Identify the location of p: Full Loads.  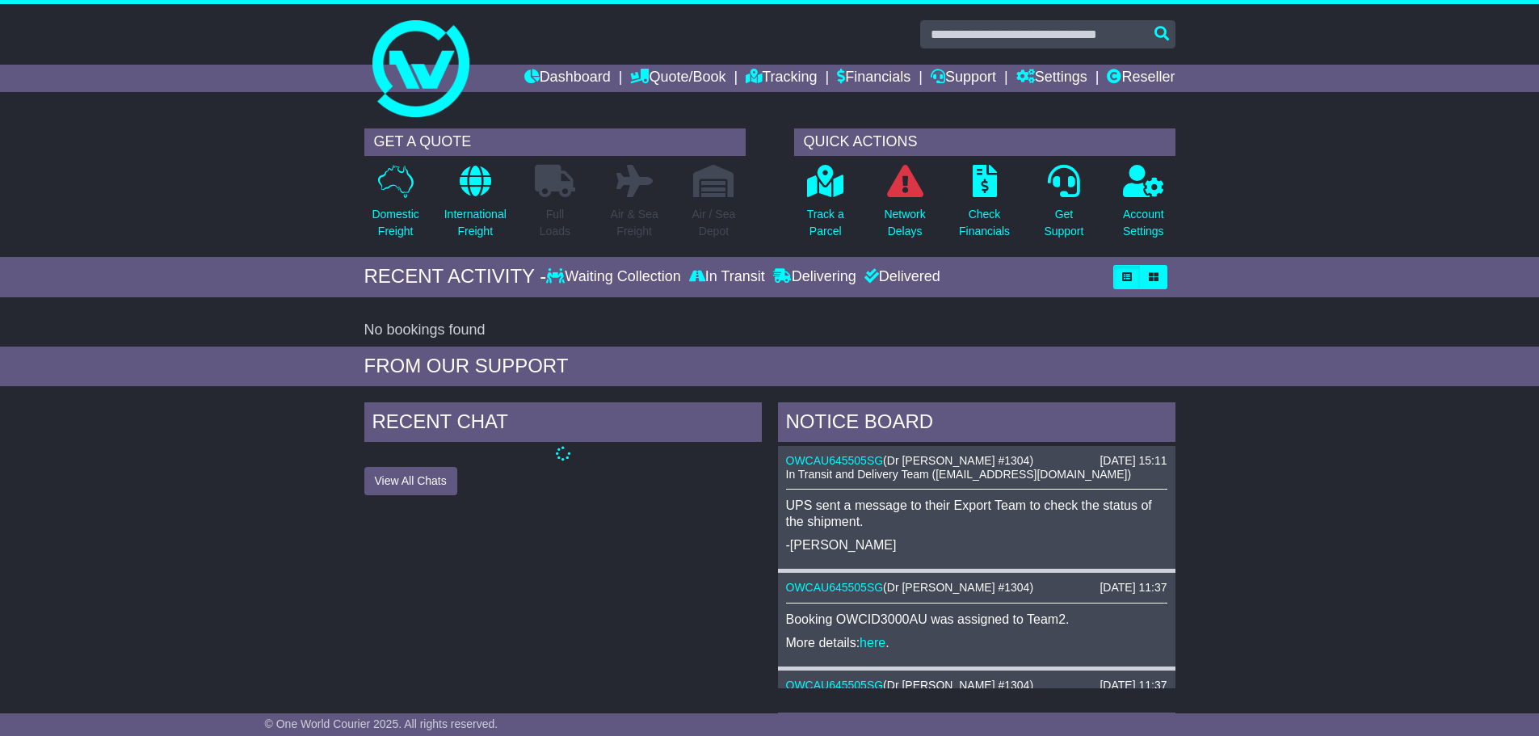
(555, 223).